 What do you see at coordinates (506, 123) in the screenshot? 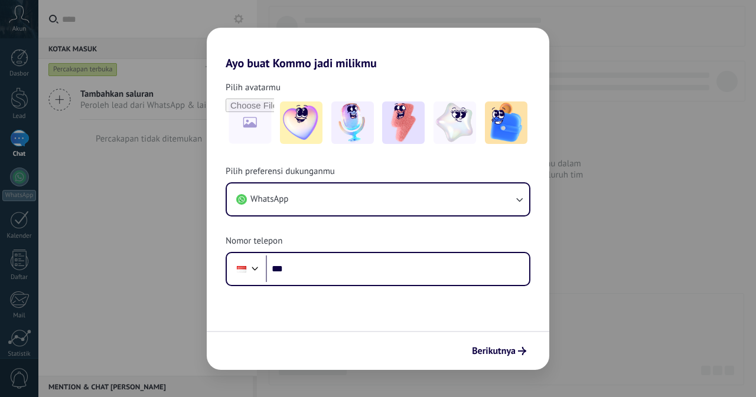
I see `img: -5.jpeg` at bounding box center [506, 123].